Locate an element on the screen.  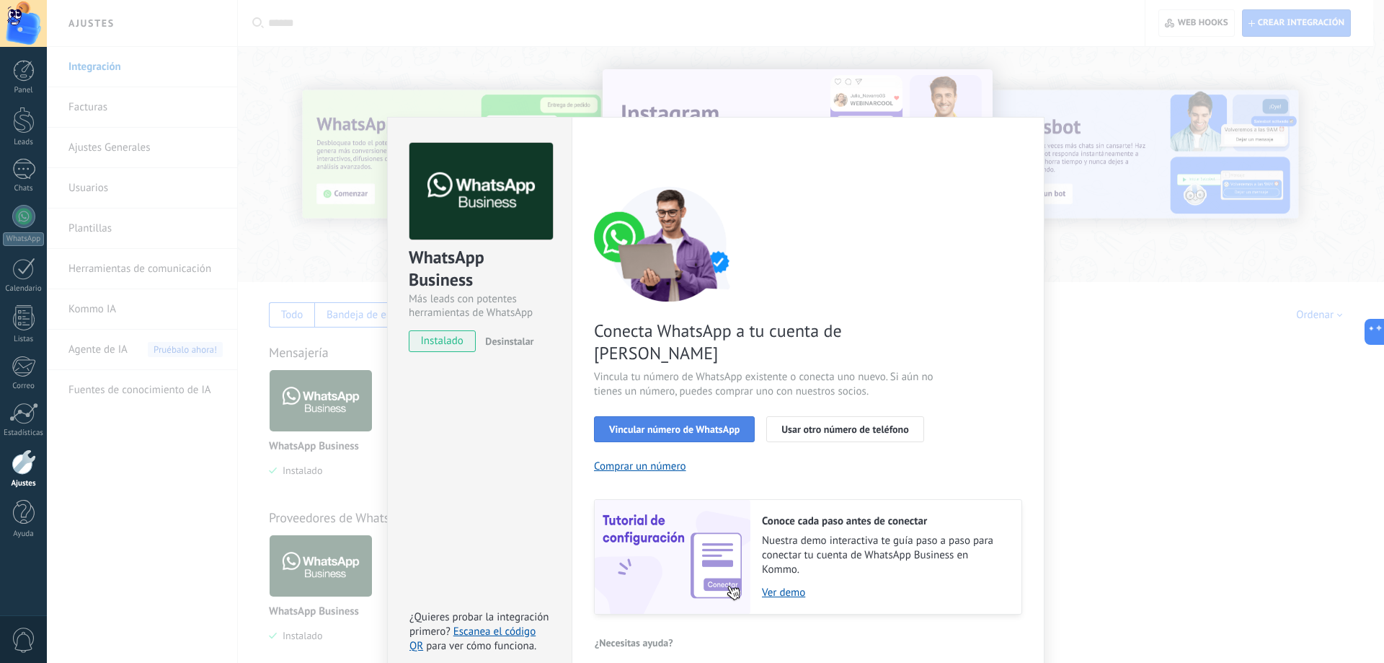
div: Estadísticas is located at coordinates (24, 433).